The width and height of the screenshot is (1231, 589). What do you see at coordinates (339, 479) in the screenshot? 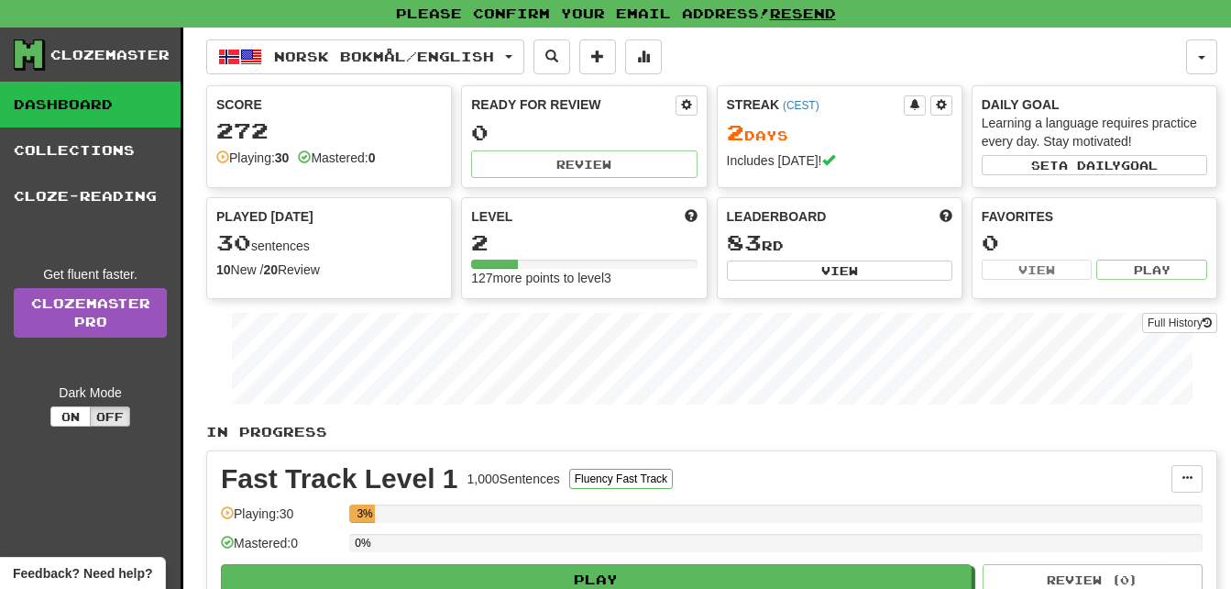
I see `div: Fast Track Level 1` at bounding box center [339, 479].